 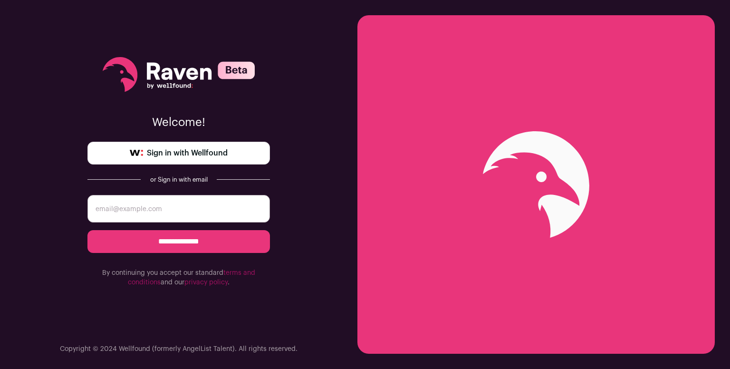 What do you see at coordinates (179, 123) in the screenshot?
I see `p: Welcome!` at bounding box center [179, 123].